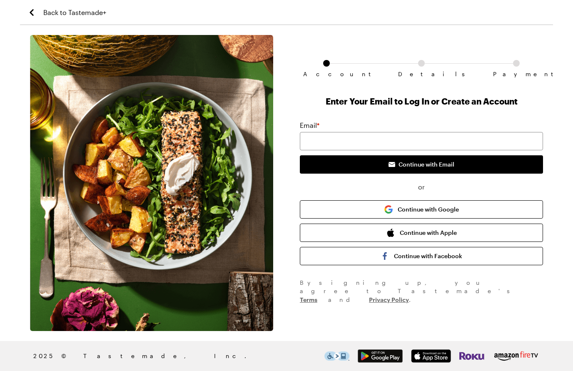 This screenshot has width=573, height=371. I want to click on a: Privacy Policy, so click(389, 299).